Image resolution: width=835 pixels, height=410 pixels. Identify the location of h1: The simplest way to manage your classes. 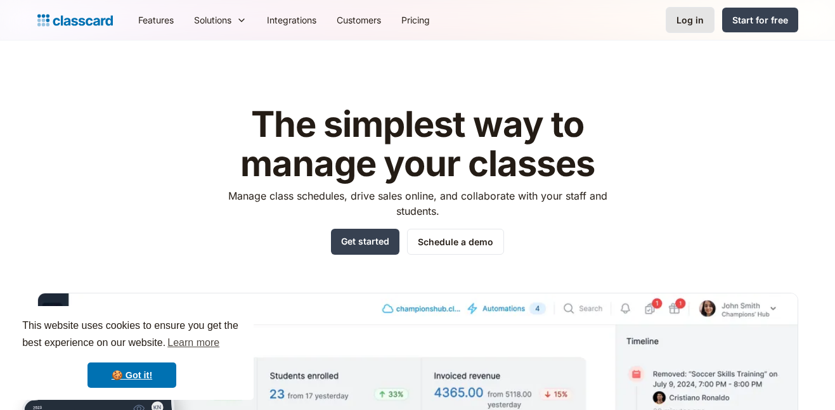
(417, 144).